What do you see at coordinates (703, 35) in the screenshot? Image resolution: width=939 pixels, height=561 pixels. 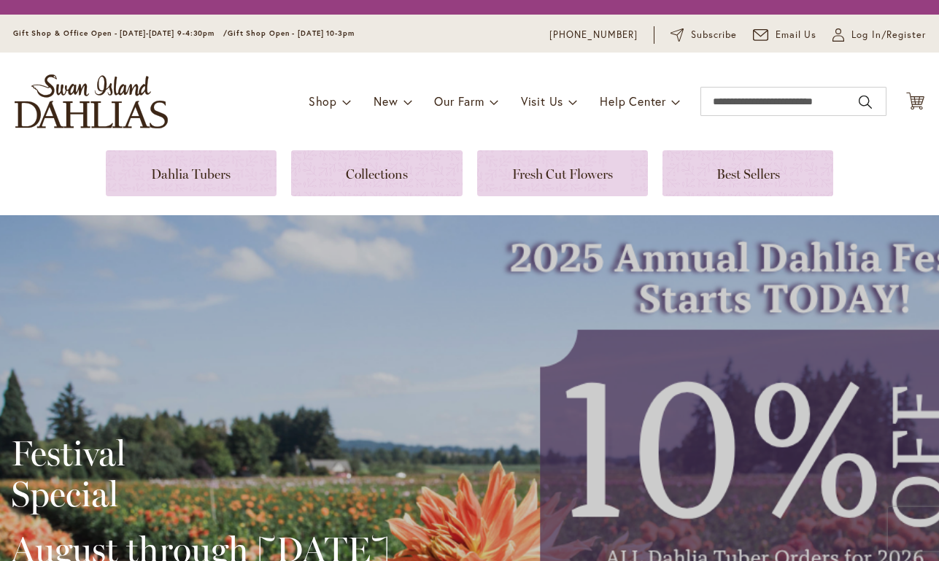 I see `a: Subscribe` at bounding box center [703, 35].